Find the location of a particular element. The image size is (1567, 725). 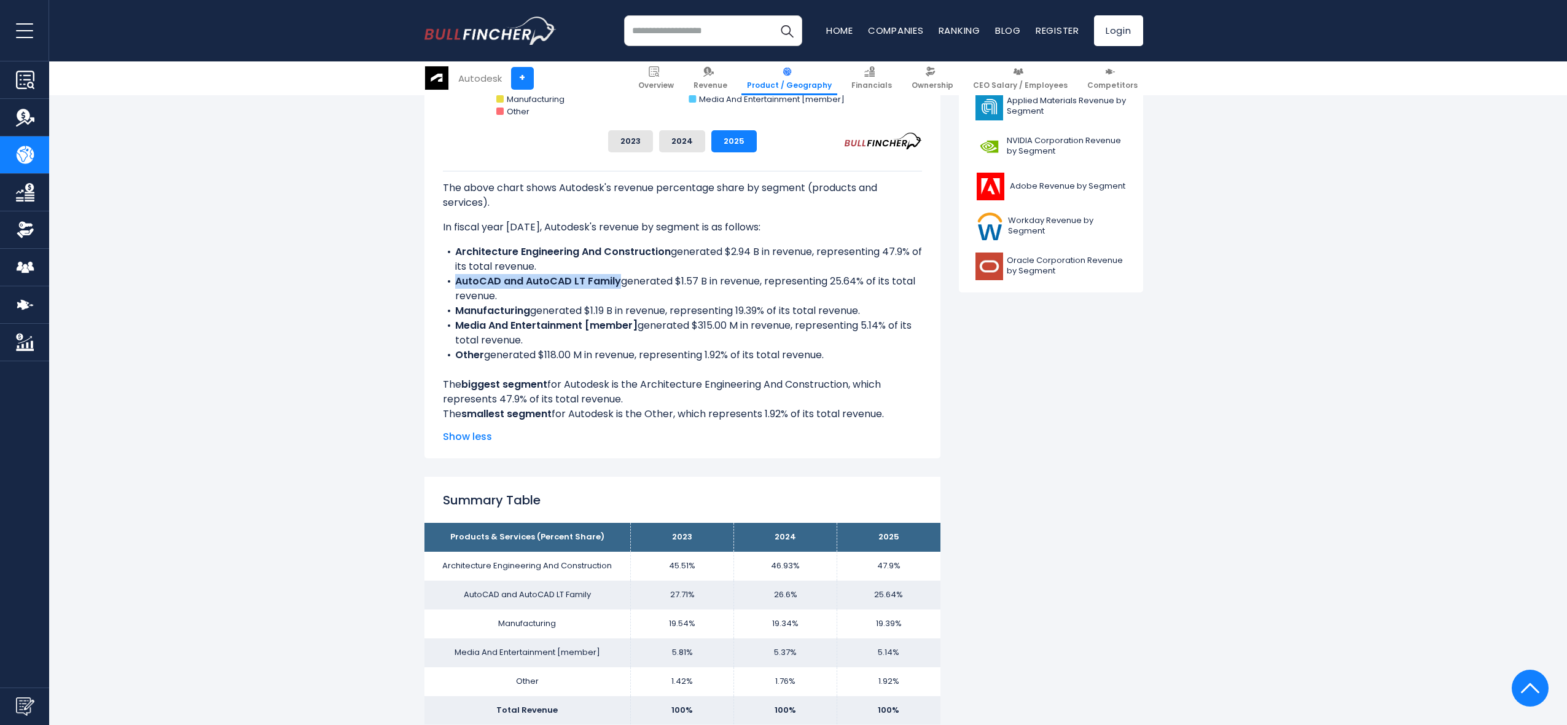

td: Media And Entertainment [member] is located at coordinates (528, 652).